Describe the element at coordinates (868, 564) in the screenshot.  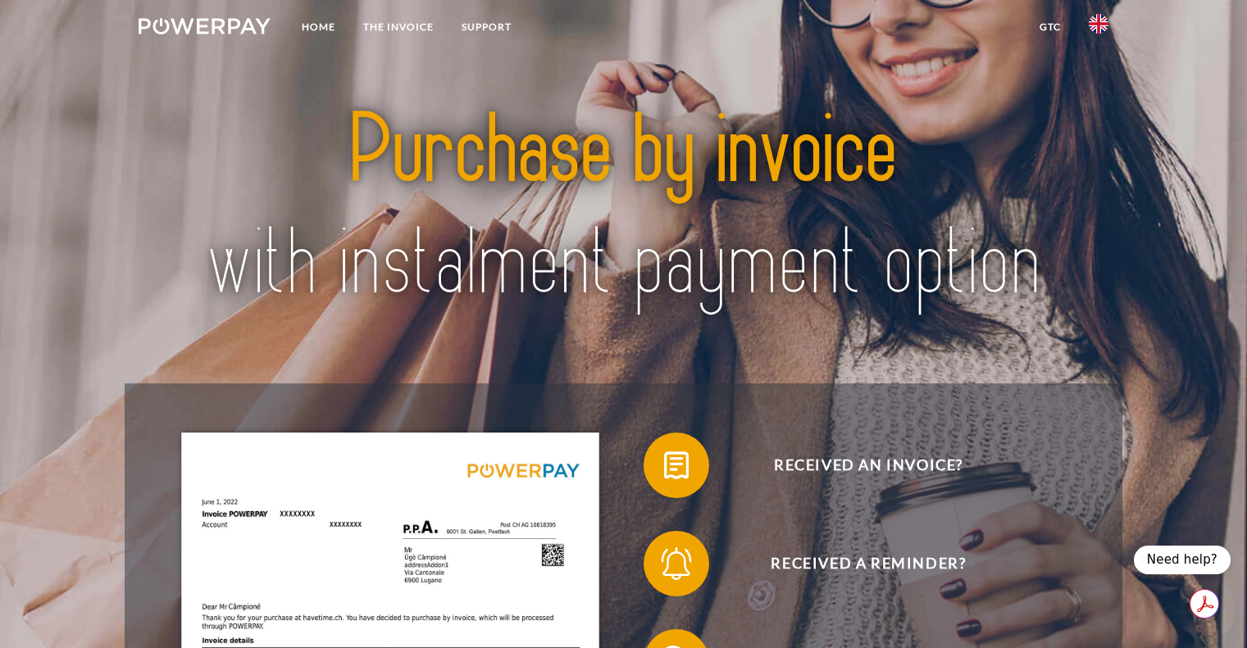
I see `span: Received a reminder?` at that location.